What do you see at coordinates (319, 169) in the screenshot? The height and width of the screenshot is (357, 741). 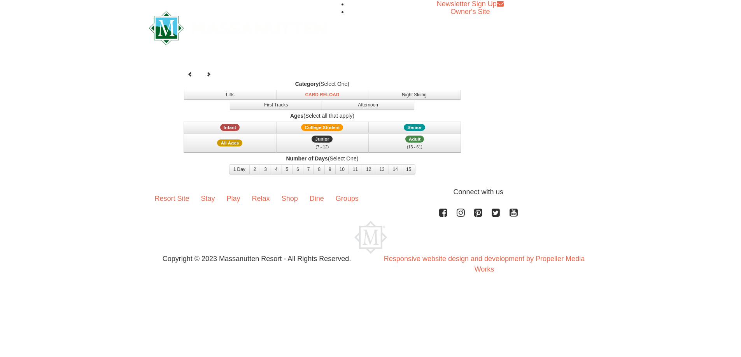 I see `button: 8` at bounding box center [319, 169].